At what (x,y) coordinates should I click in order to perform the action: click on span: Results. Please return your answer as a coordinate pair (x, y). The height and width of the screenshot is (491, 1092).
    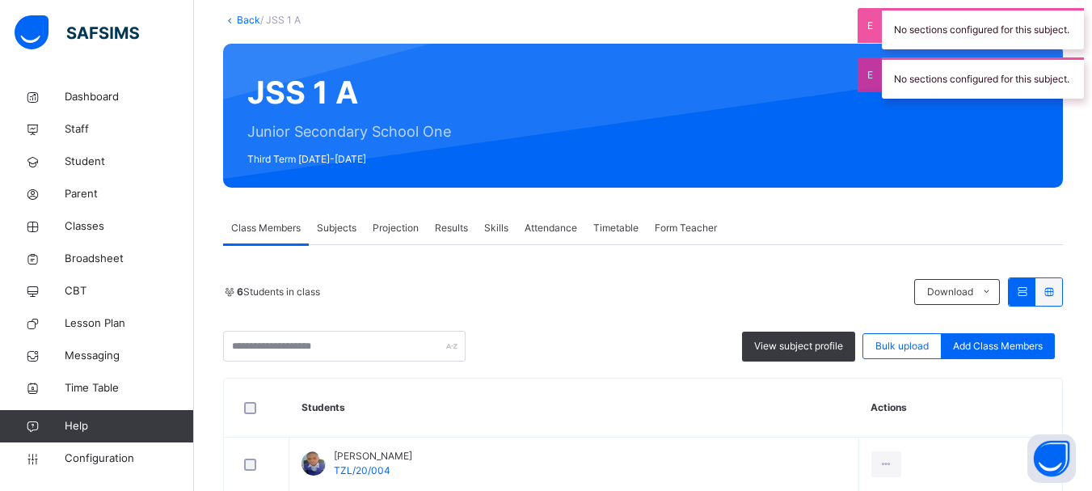
    Looking at the image, I should click on (451, 228).